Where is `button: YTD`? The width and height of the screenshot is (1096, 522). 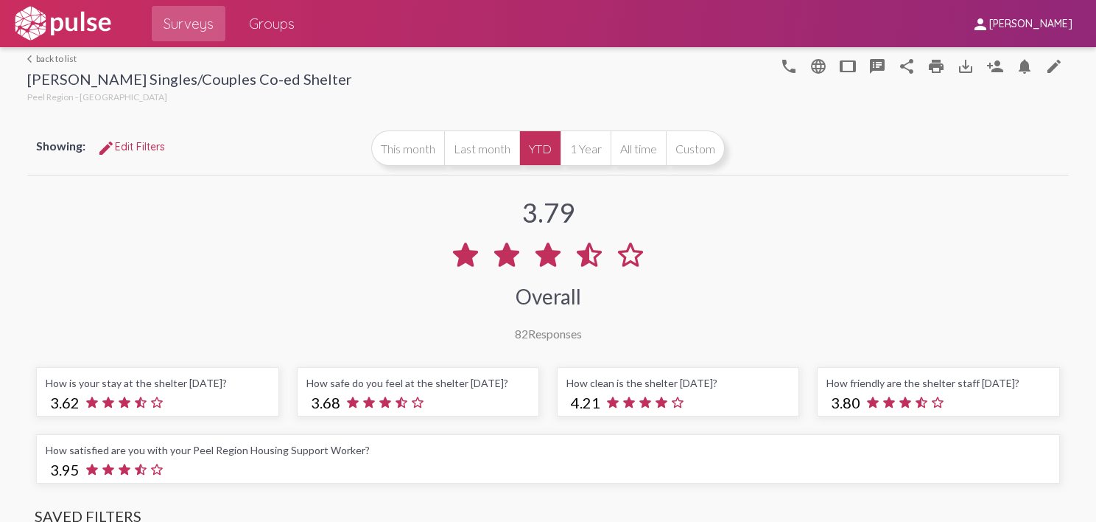
button: YTD is located at coordinates (540, 148).